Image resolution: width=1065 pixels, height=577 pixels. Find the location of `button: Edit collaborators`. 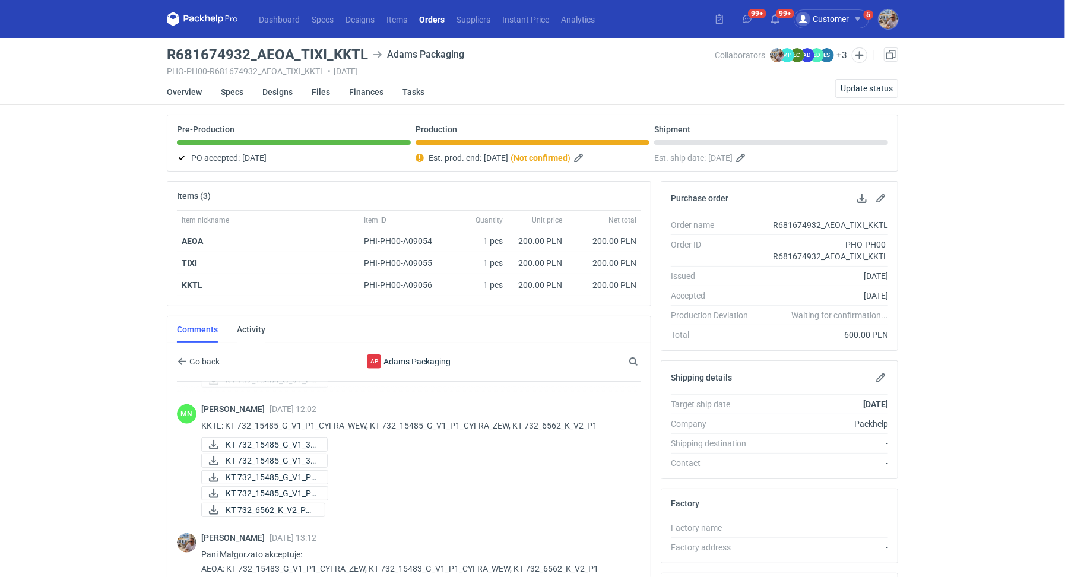

button: Edit collaborators is located at coordinates (859, 55).